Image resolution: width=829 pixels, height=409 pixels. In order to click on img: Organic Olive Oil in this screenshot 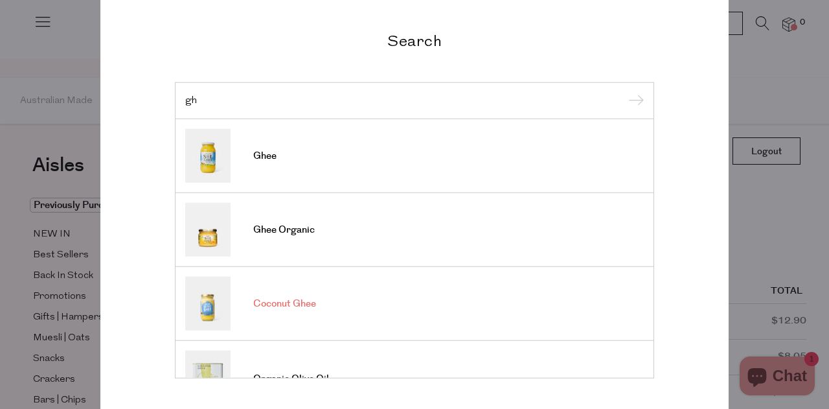, I will do `click(208, 379)`.